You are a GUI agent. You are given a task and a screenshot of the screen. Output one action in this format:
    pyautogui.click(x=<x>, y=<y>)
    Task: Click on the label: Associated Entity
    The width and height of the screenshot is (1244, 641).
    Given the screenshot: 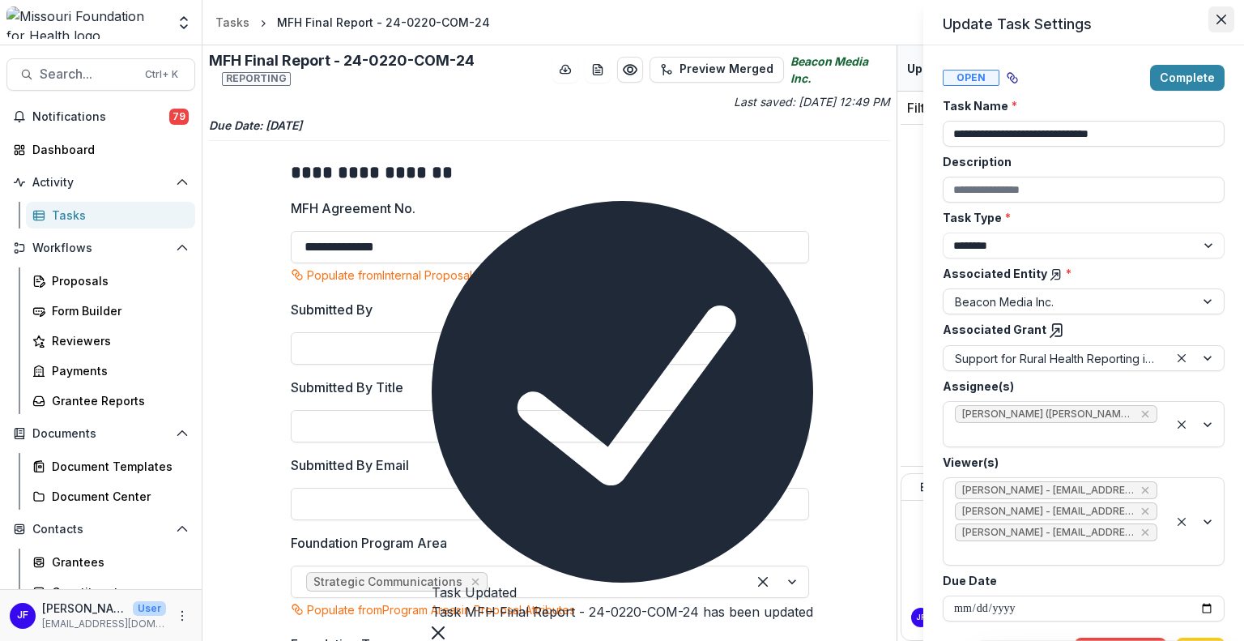 What is the action you would take?
    pyautogui.click(x=1079, y=273)
    